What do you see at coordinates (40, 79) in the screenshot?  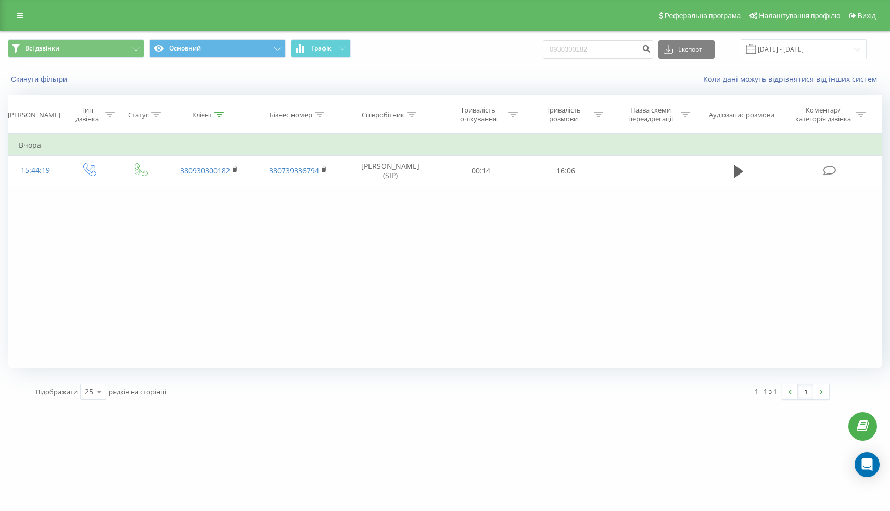 I see `button: Скинути фільтри` at bounding box center [40, 79].